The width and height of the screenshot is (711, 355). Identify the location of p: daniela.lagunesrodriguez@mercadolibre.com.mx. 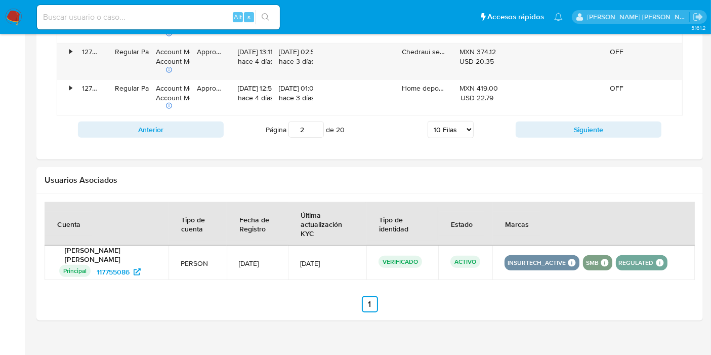
(639, 17).